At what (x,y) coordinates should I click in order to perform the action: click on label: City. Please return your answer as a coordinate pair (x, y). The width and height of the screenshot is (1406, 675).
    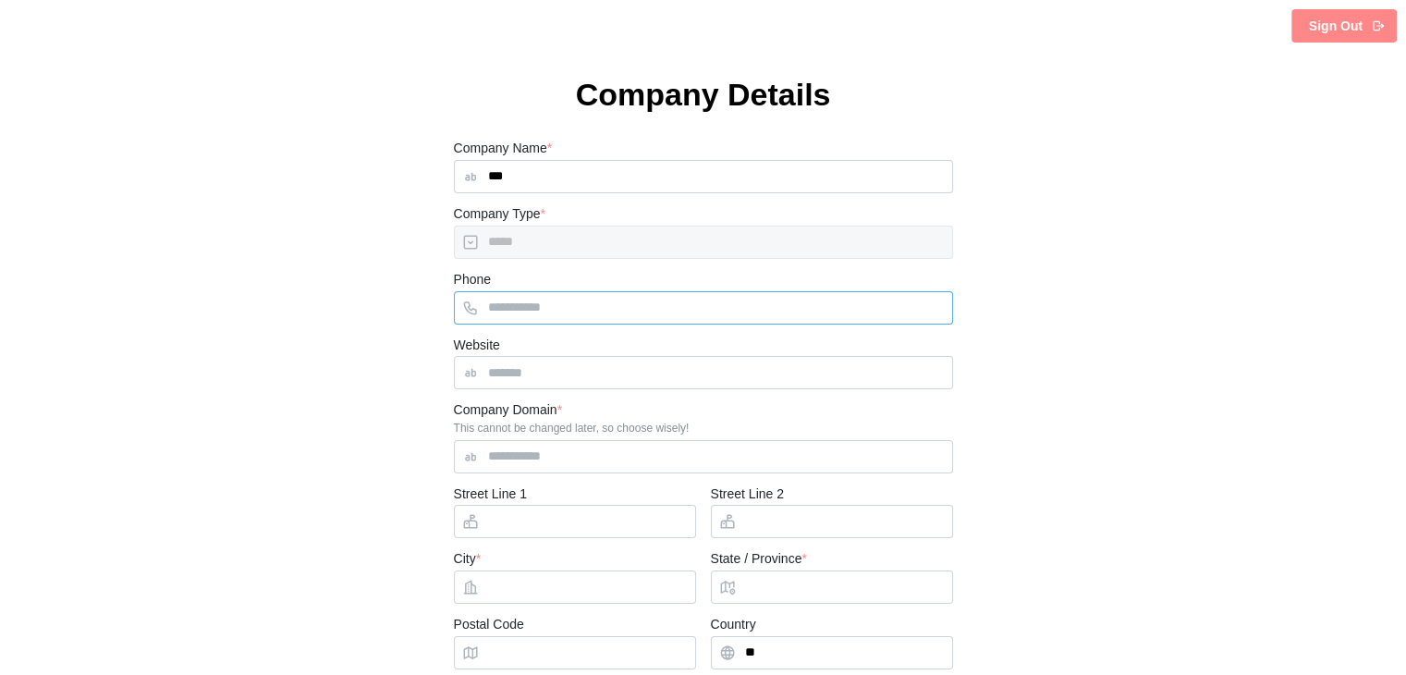
    Looking at the image, I should click on (468, 559).